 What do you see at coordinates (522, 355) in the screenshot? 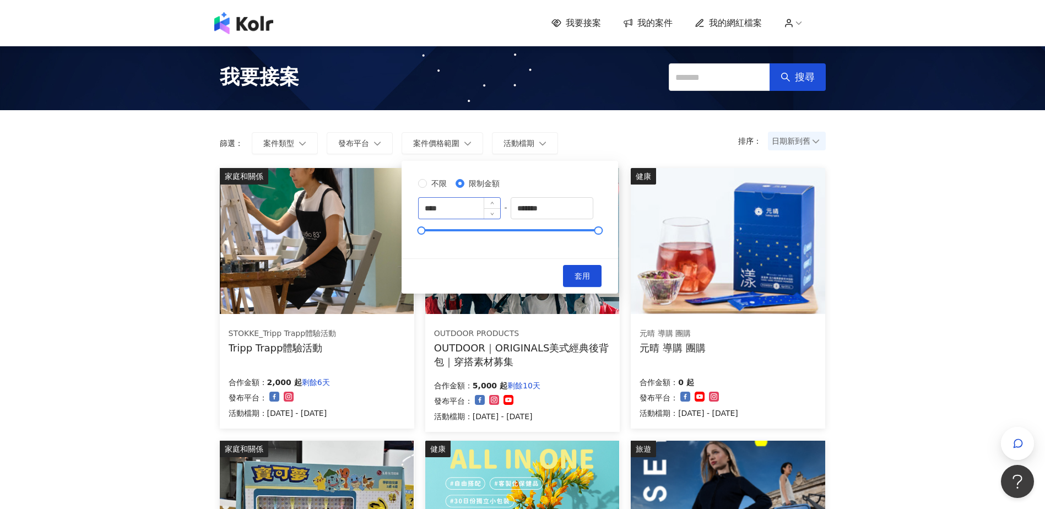
I see `div: OUTDOOR｜ORIGINALS美式經典後背包｜穿搭素材募集` at bounding box center [522, 355].